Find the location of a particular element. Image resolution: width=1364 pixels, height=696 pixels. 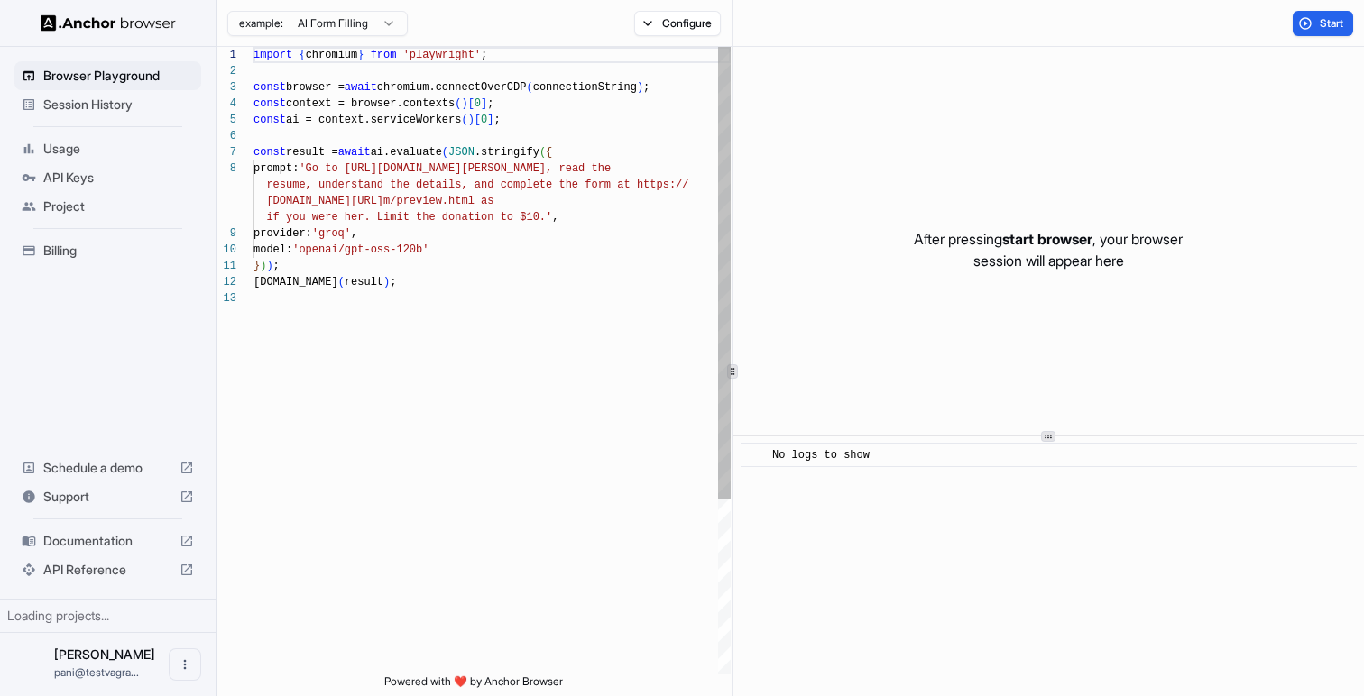

div: 5 is located at coordinates (226, 120).